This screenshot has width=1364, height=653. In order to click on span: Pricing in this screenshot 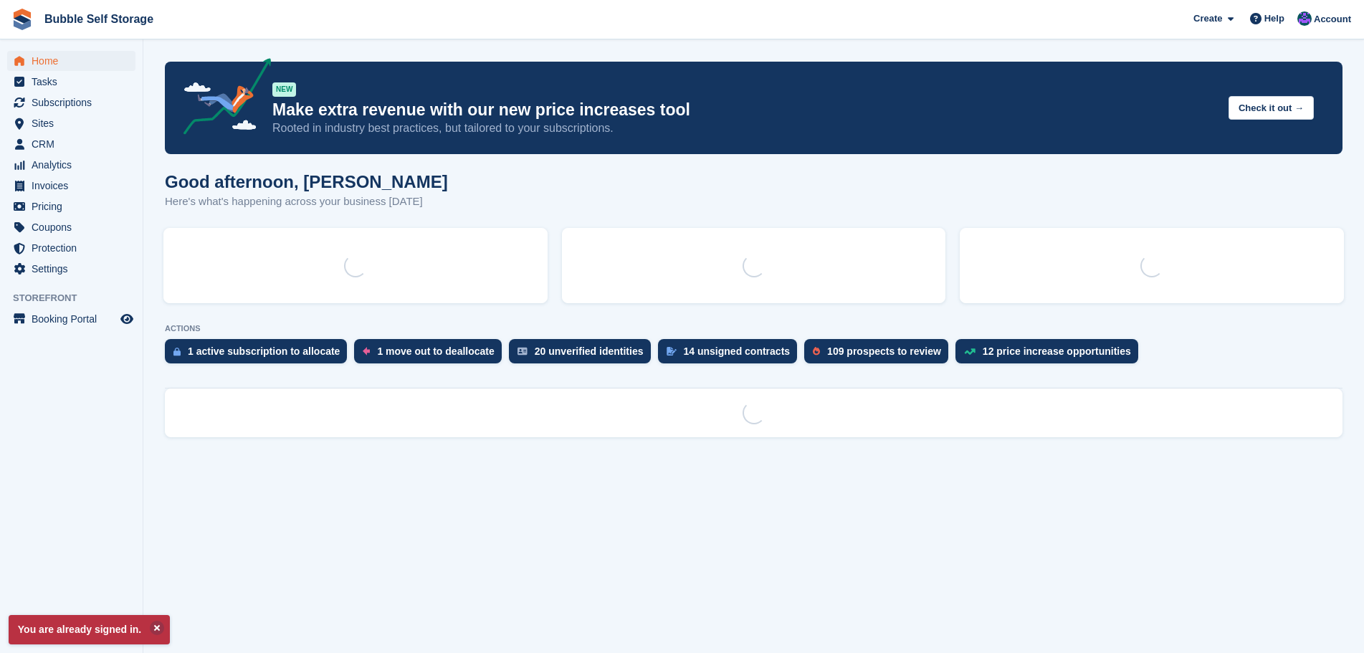, I will do `click(75, 206)`.